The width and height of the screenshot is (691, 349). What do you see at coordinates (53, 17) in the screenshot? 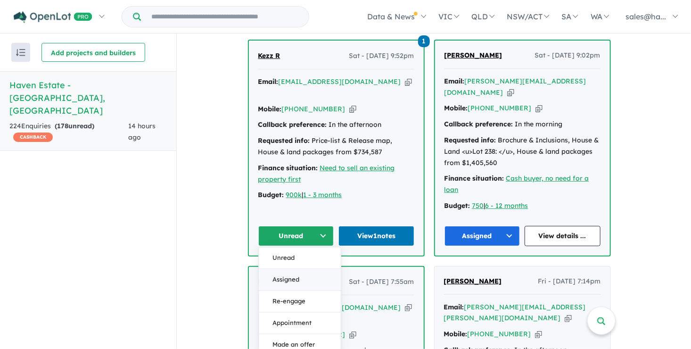
I see `img: Openlot PRO Logo White` at bounding box center [53, 17].